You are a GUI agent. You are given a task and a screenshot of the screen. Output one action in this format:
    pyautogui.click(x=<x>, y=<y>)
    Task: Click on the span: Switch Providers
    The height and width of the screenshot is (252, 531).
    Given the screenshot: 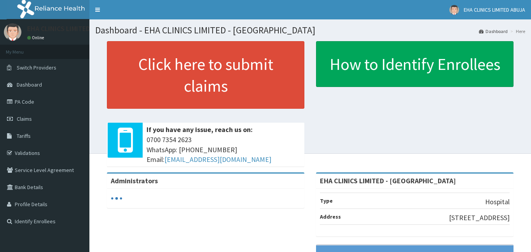 What is the action you would take?
    pyautogui.click(x=37, y=68)
    